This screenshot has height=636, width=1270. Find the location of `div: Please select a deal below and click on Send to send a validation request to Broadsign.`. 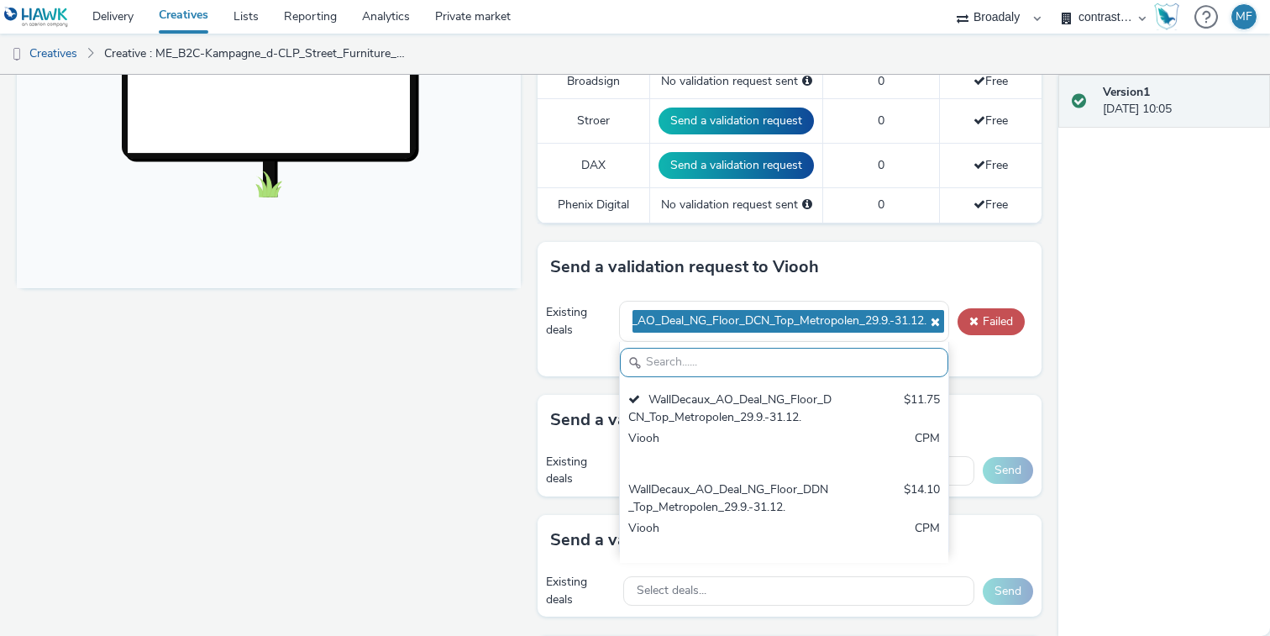

div: Please select a deal below and click on Send to send a validation request to Broadsign. is located at coordinates (807, 81).